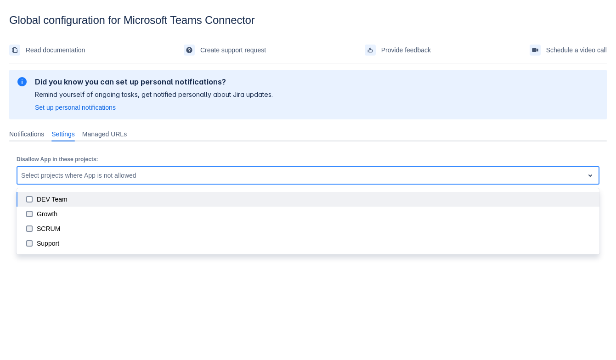 This screenshot has width=616, height=360. I want to click on p: Disallow App in these projects:, so click(308, 159).